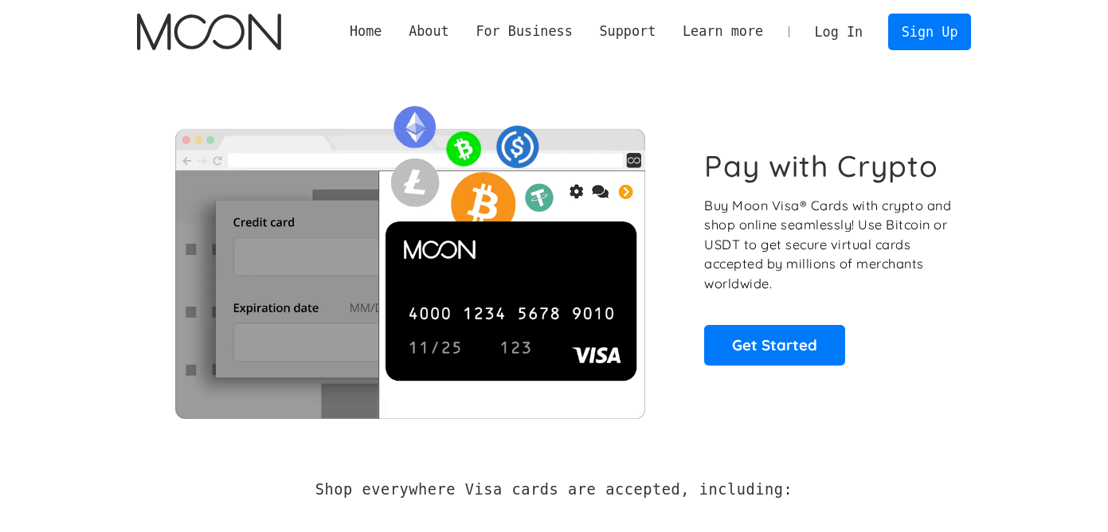 The width and height of the screenshot is (1108, 532). What do you see at coordinates (829, 245) in the screenshot?
I see `p: Buy Moon Visa® Cards with crypto and shop online seamlessly! Use Bitcoin or USDT to get secure vi...` at bounding box center [829, 245].